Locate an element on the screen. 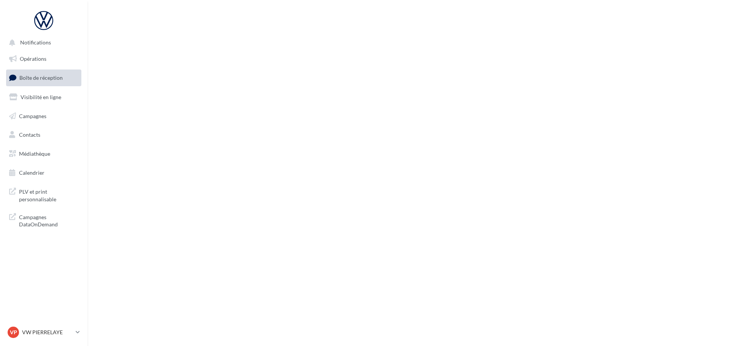 Image resolution: width=730 pixels, height=346 pixels. a: PLV et print personnalisable is located at coordinates (44, 195).